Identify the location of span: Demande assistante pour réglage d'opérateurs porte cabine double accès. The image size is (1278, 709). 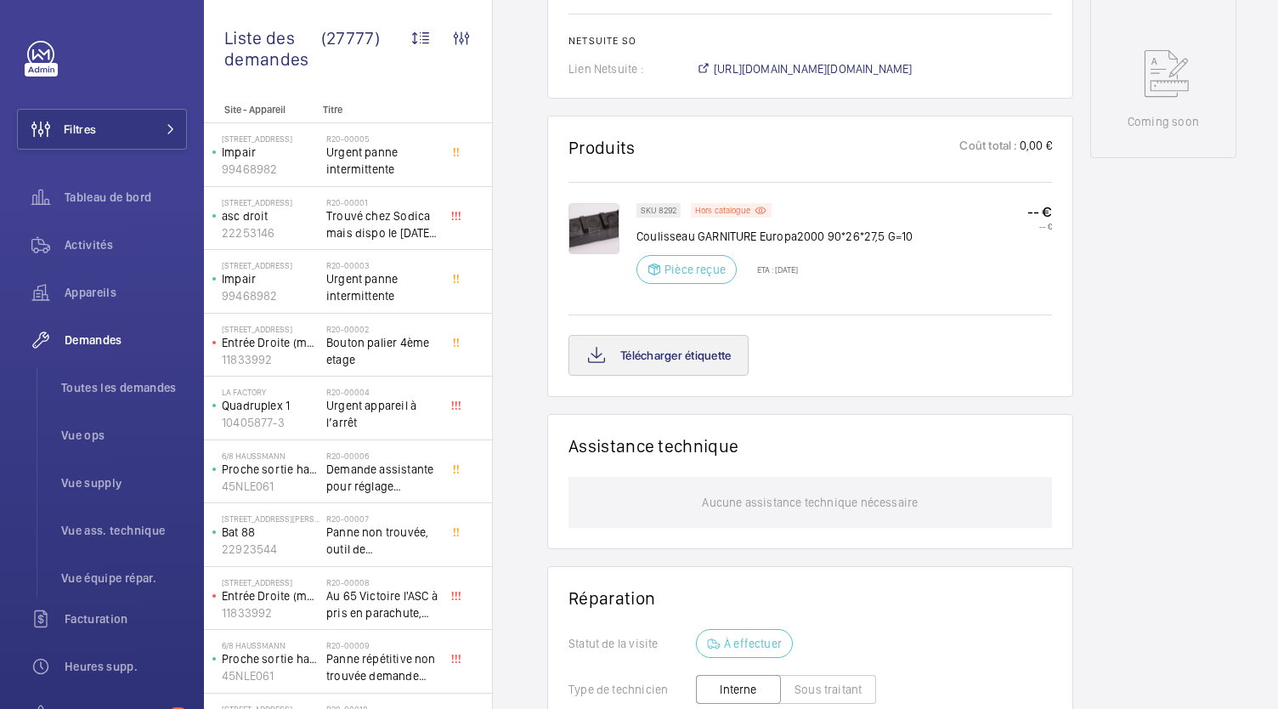
(382, 478).